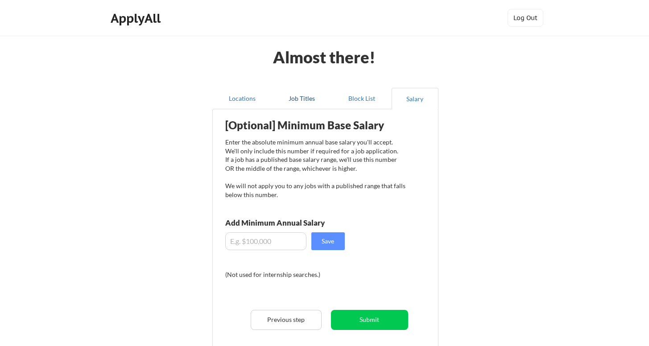  What do you see at coordinates (285, 275) in the screenshot?
I see `div: (Not used for internship searches.)` at bounding box center [285, 275].